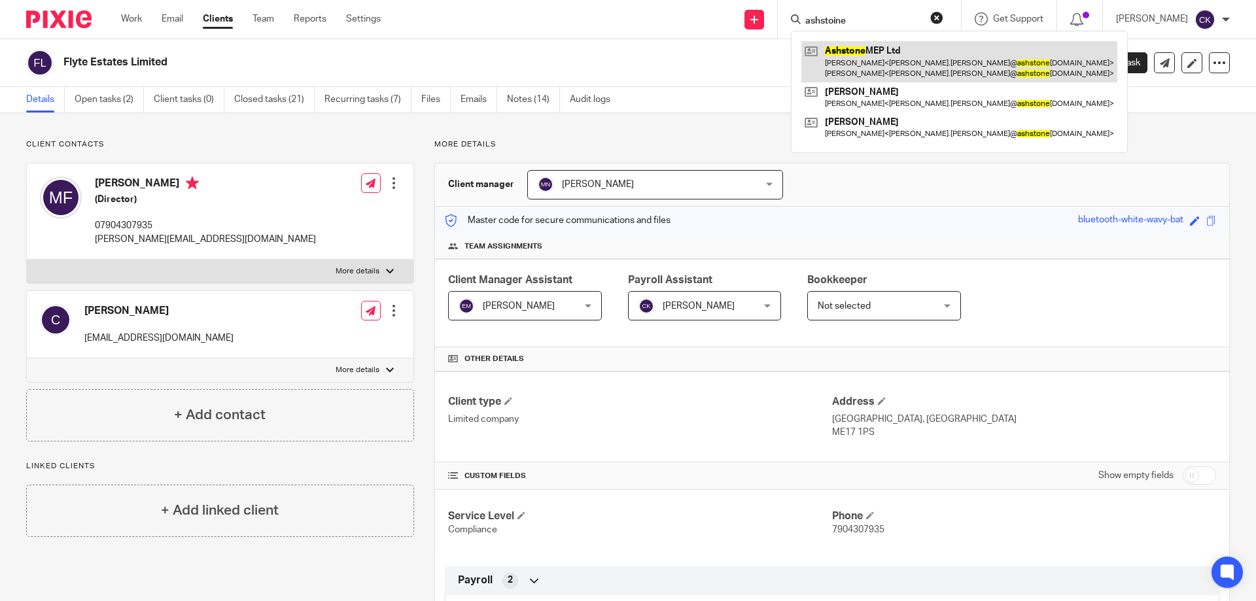 Image resolution: width=1256 pixels, height=601 pixels. Describe the element at coordinates (263, 19) in the screenshot. I see `a: Team` at that location.